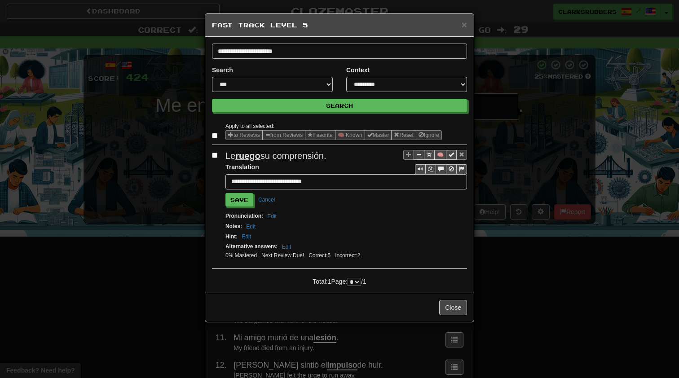 The image size is (679, 378). I want to click on li: Correct: 5, so click(319, 256).